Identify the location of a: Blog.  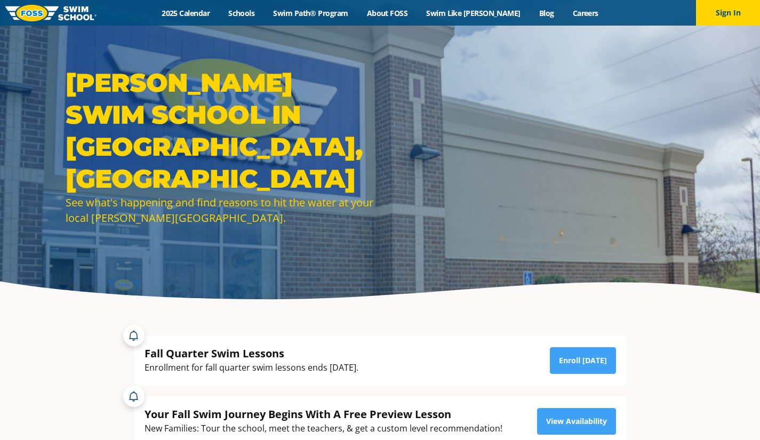
(546, 13).